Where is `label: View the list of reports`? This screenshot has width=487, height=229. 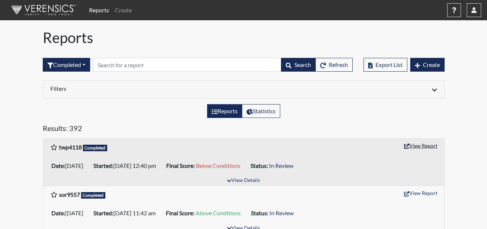
label: View the list of reports is located at coordinates (225, 111).